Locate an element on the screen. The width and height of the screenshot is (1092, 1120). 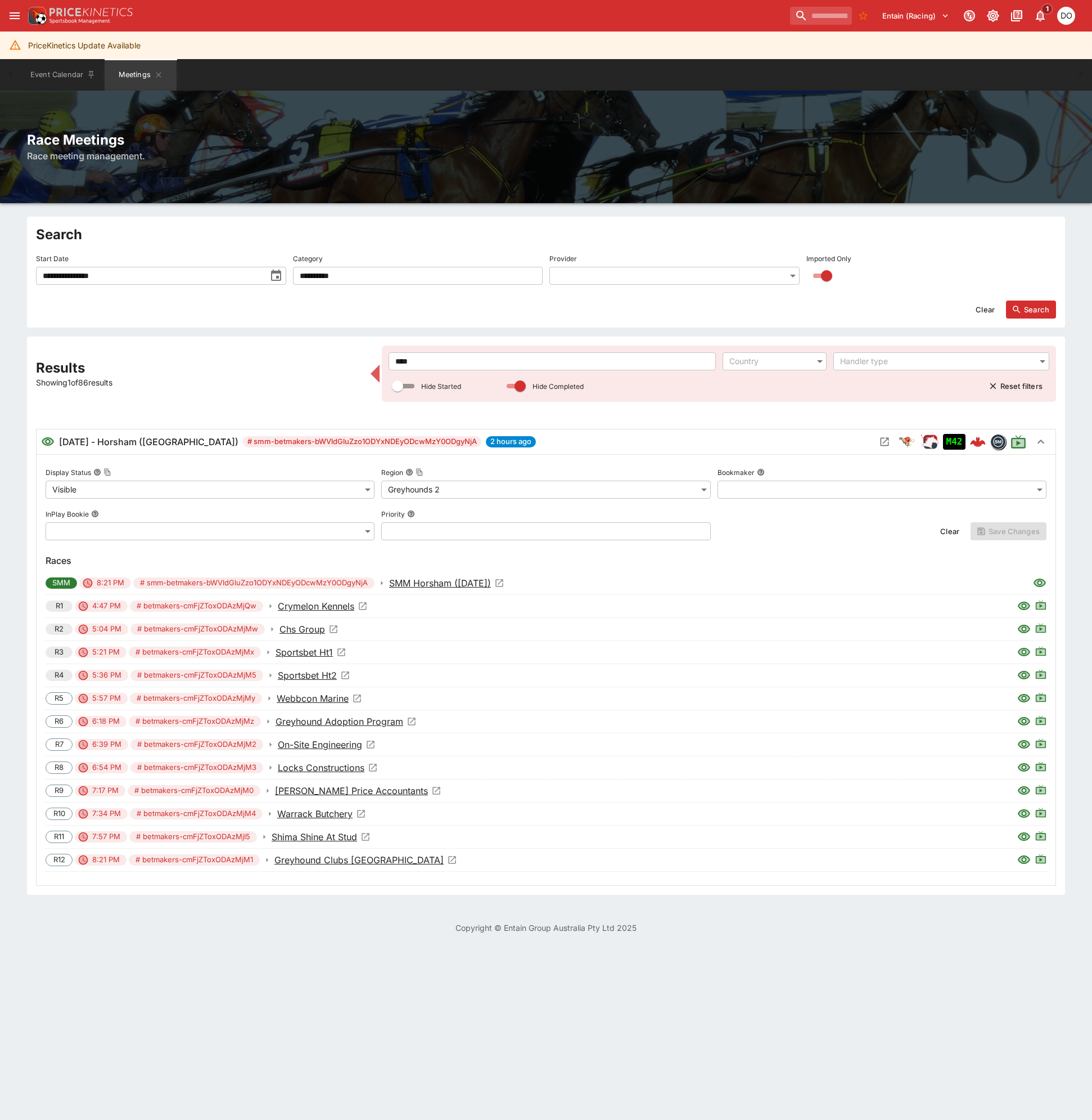
button: No Bookmarks is located at coordinates (864, 16).